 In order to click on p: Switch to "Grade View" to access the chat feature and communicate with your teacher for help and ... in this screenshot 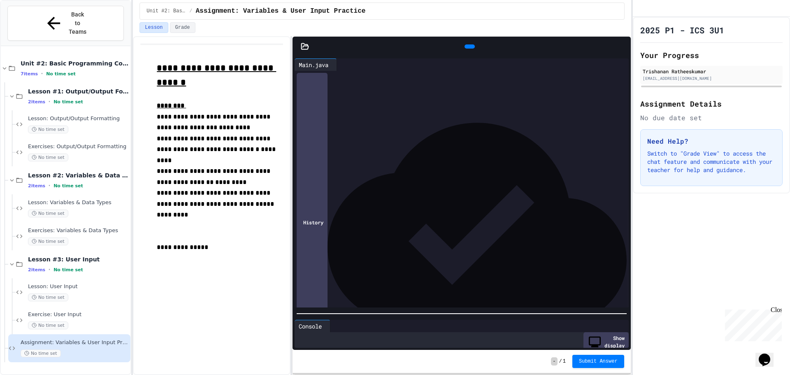, I will do `click(711, 162)`.